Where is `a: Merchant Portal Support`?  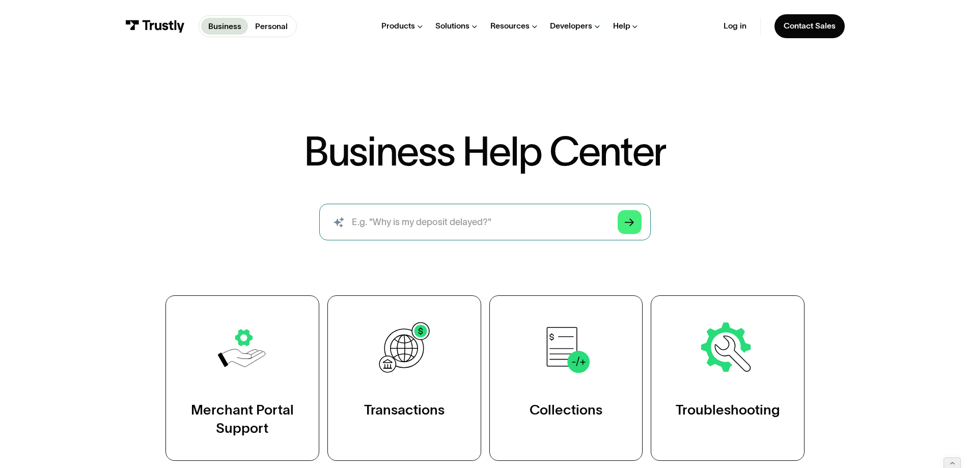 a: Merchant Portal Support is located at coordinates (242, 378).